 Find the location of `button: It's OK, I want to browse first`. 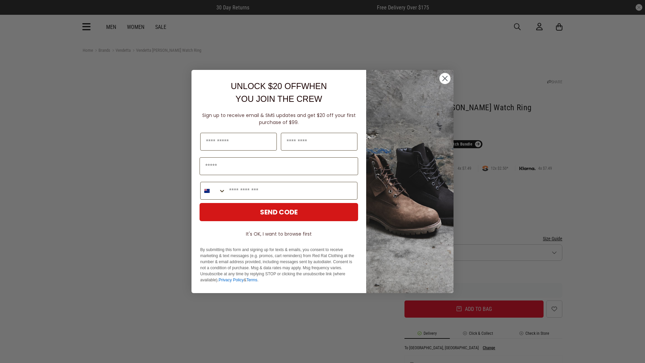

button: It's OK, I want to browse first is located at coordinates (279, 234).